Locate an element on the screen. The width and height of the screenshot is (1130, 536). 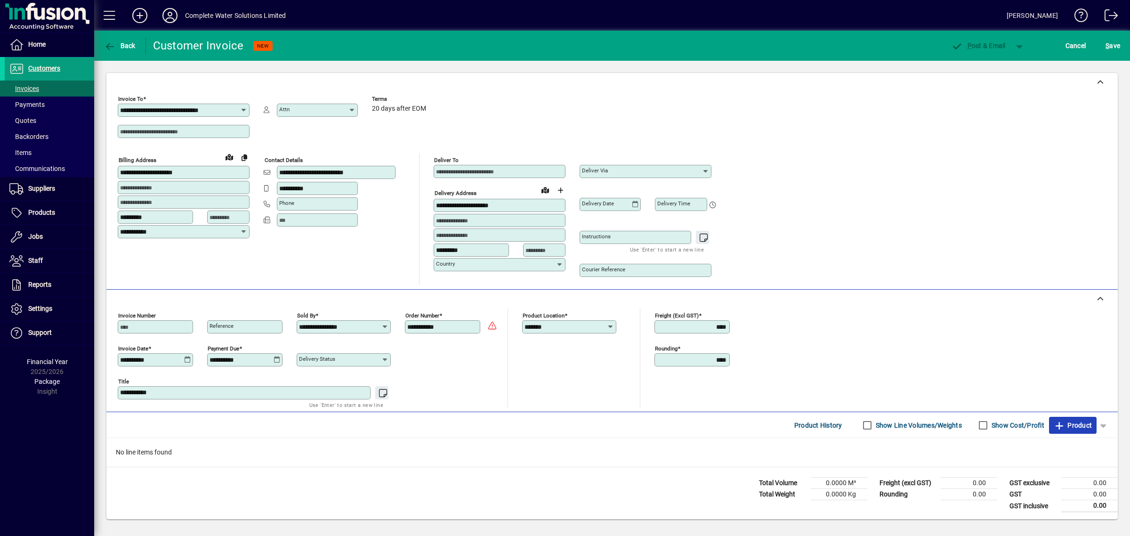
button: Product is located at coordinates (1072, 425).